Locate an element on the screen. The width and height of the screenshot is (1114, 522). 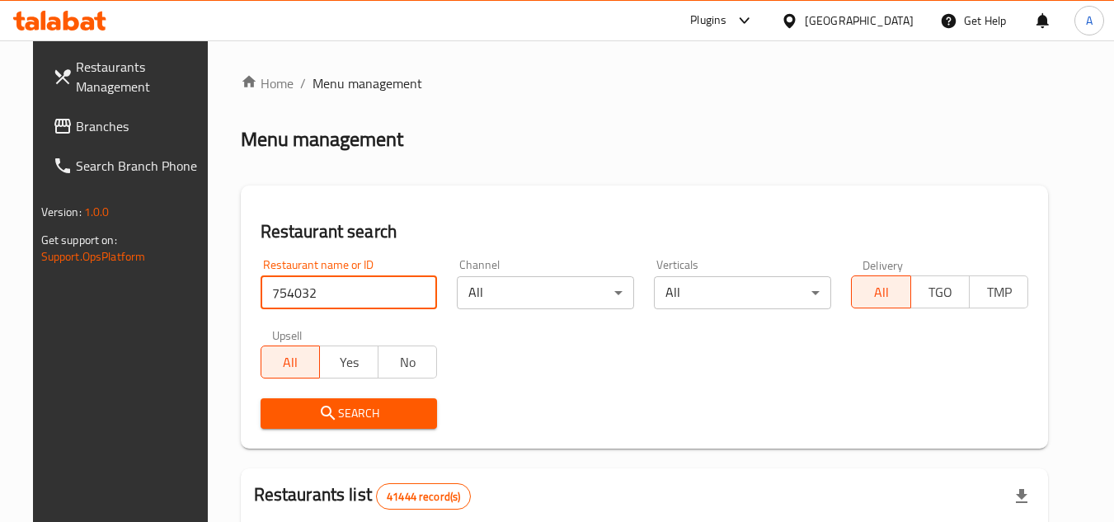
div: Export file is located at coordinates (1021, 496).